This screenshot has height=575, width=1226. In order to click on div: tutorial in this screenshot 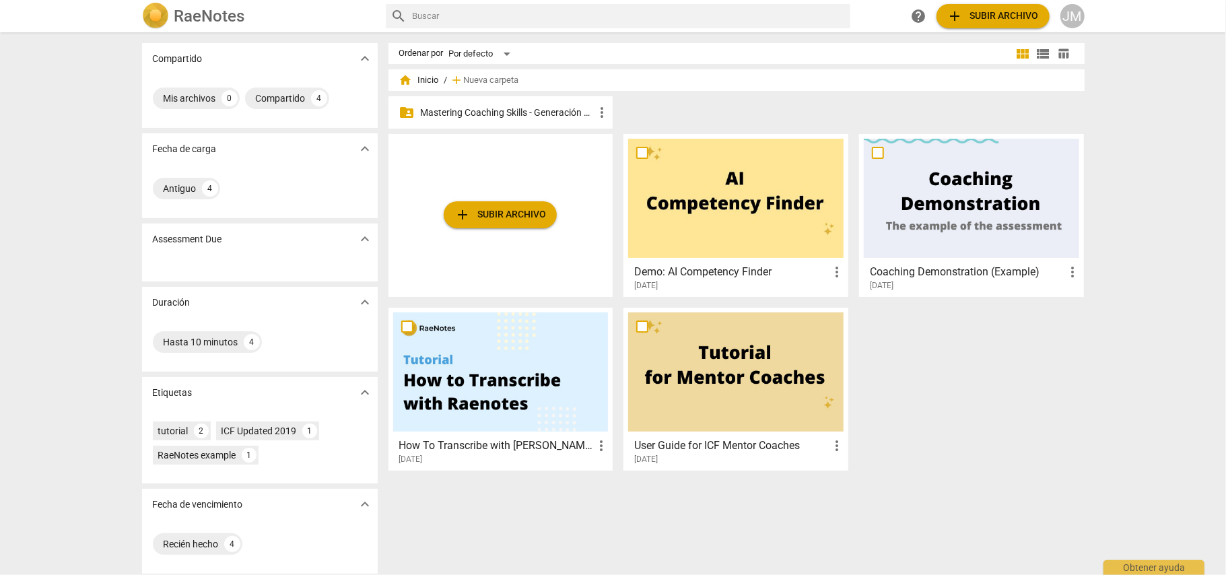, I will do `click(173, 431)`.